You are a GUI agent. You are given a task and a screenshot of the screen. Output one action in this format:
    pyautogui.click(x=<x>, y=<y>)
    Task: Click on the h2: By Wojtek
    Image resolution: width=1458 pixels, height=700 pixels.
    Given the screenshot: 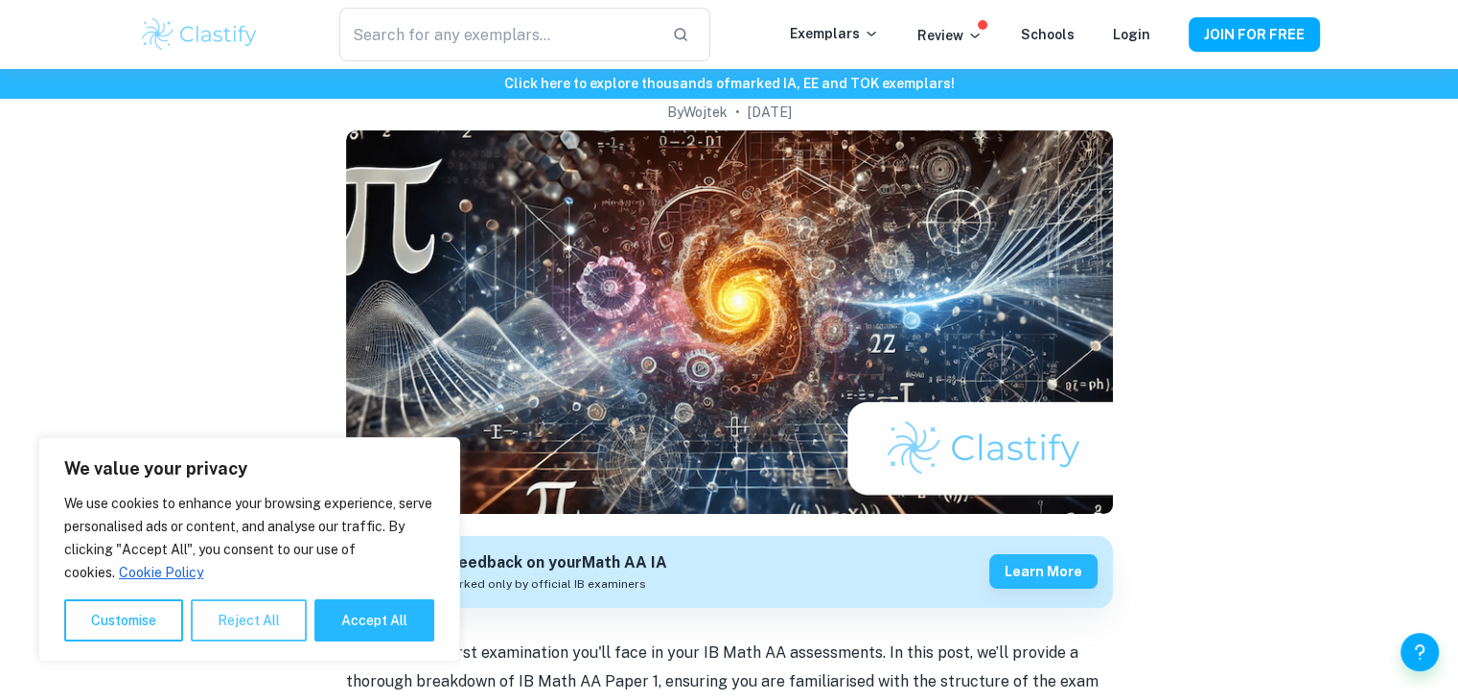 What is the action you would take?
    pyautogui.click(x=697, y=112)
    